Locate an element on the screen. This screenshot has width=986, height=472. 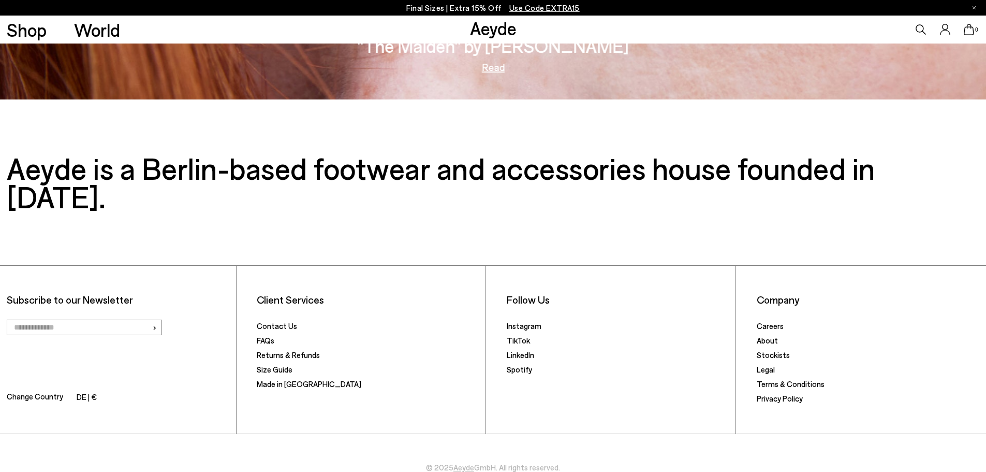
span: 0 is located at coordinates (977, 30).